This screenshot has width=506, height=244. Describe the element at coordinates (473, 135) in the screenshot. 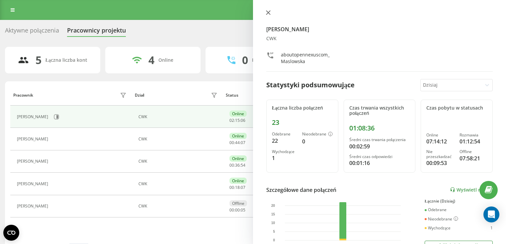

I see `div: Rozmawia` at that location.